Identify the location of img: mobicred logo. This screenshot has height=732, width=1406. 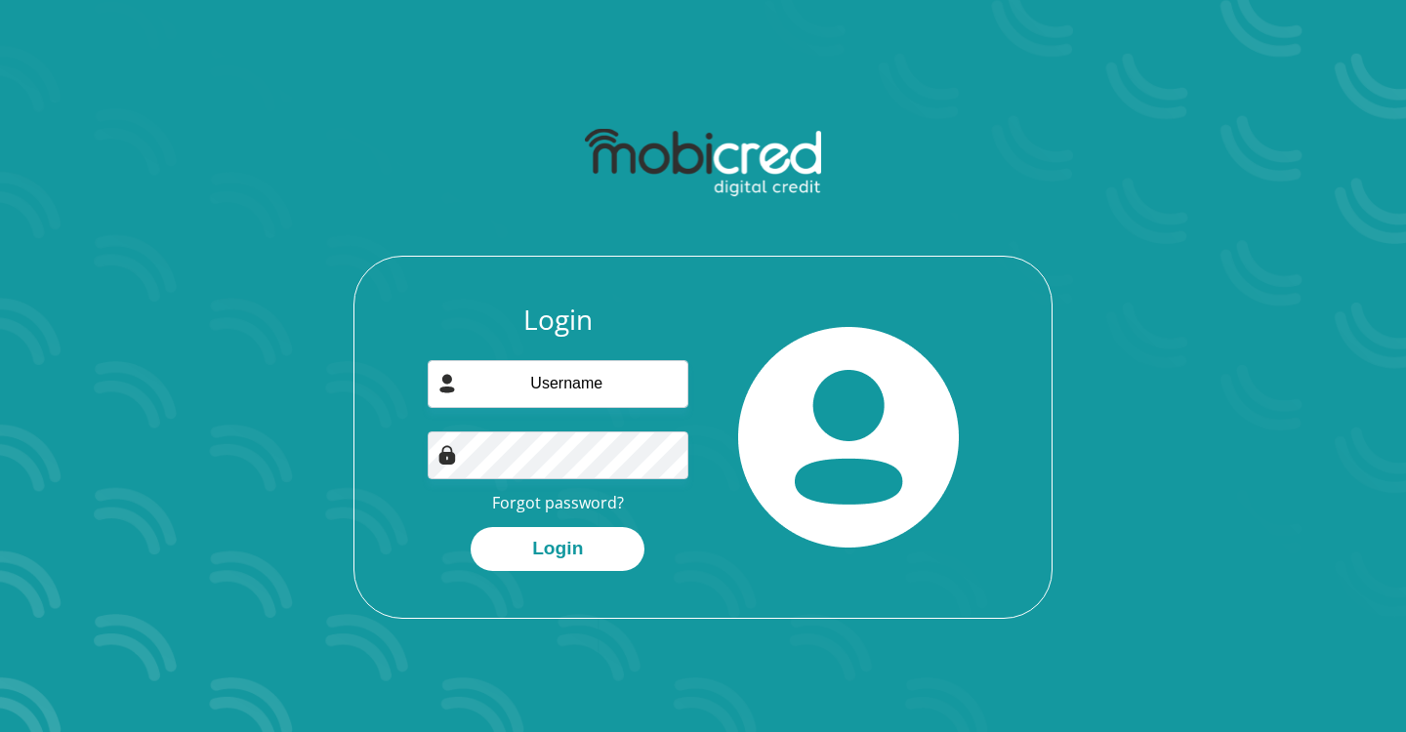
(702, 163).